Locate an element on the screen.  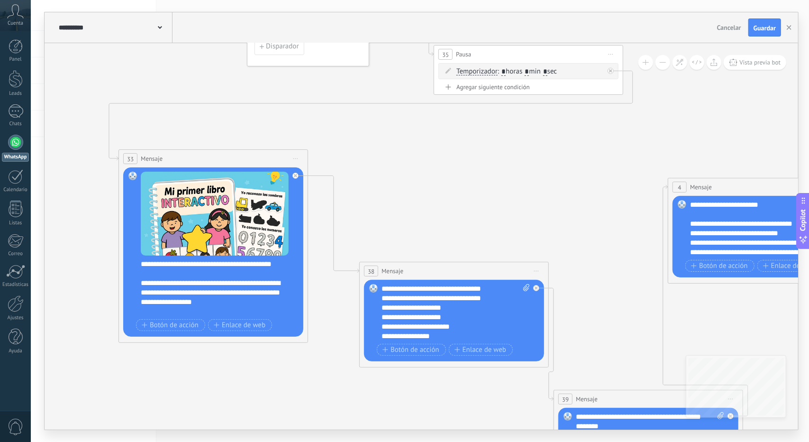
div: Estadísticas is located at coordinates (16, 284).